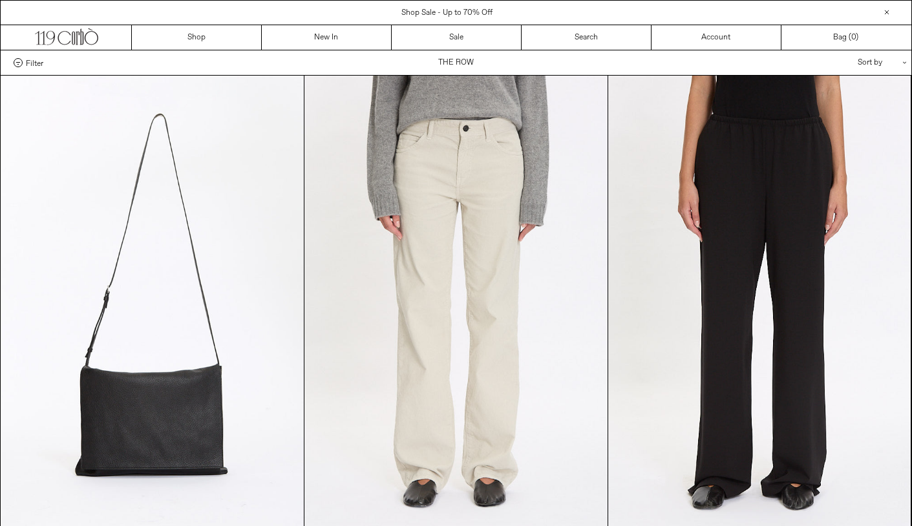 This screenshot has width=912, height=526. What do you see at coordinates (457, 38) in the screenshot?
I see `a: Sale` at bounding box center [457, 38].